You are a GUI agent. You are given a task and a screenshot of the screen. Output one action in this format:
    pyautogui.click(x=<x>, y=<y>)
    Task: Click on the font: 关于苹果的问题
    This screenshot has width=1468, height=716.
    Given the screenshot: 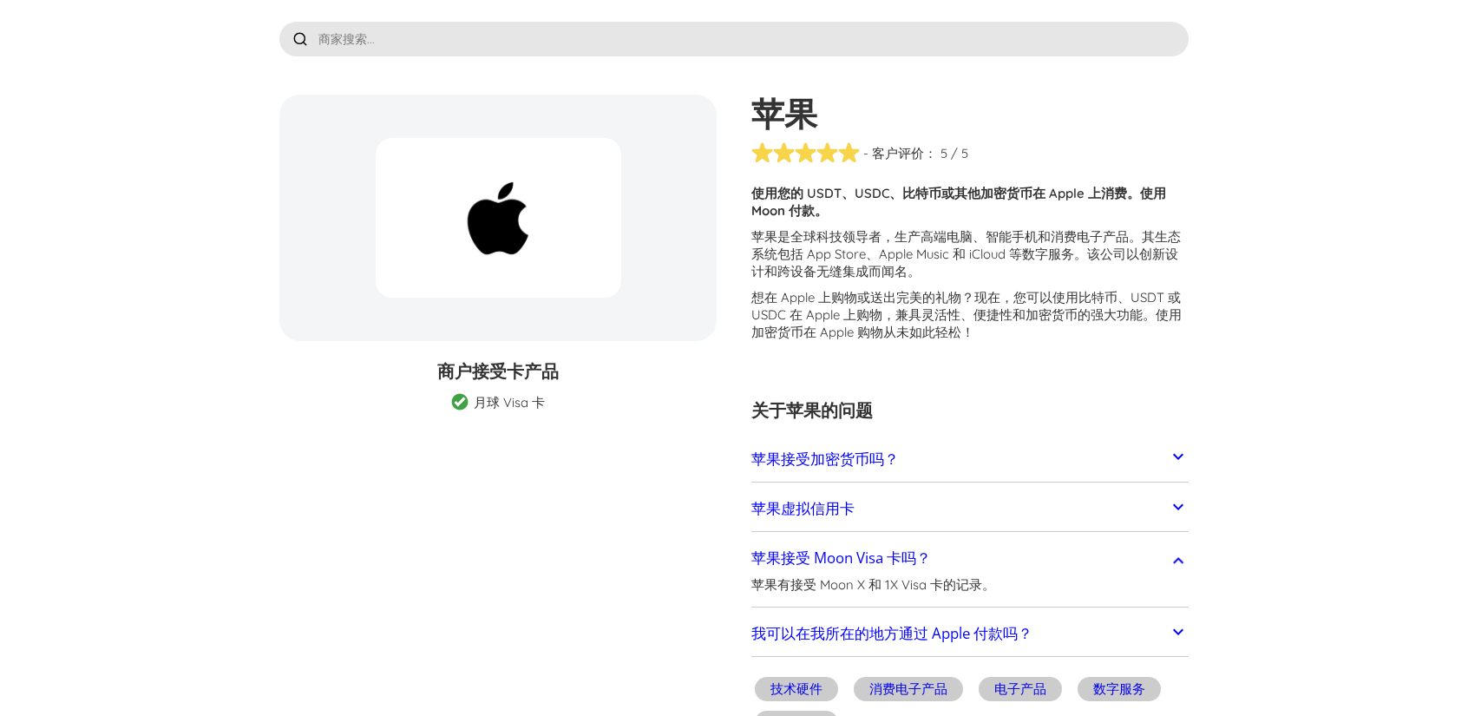 What is the action you would take?
    pyautogui.click(x=812, y=410)
    